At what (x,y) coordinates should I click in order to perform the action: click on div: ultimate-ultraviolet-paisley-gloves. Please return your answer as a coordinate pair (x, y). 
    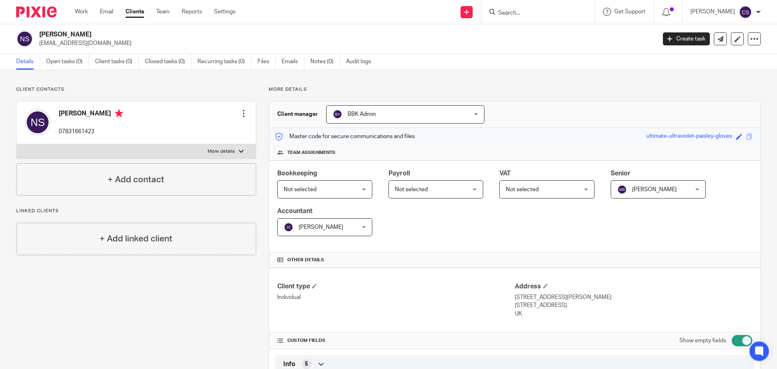
    Looking at the image, I should click on (689, 136).